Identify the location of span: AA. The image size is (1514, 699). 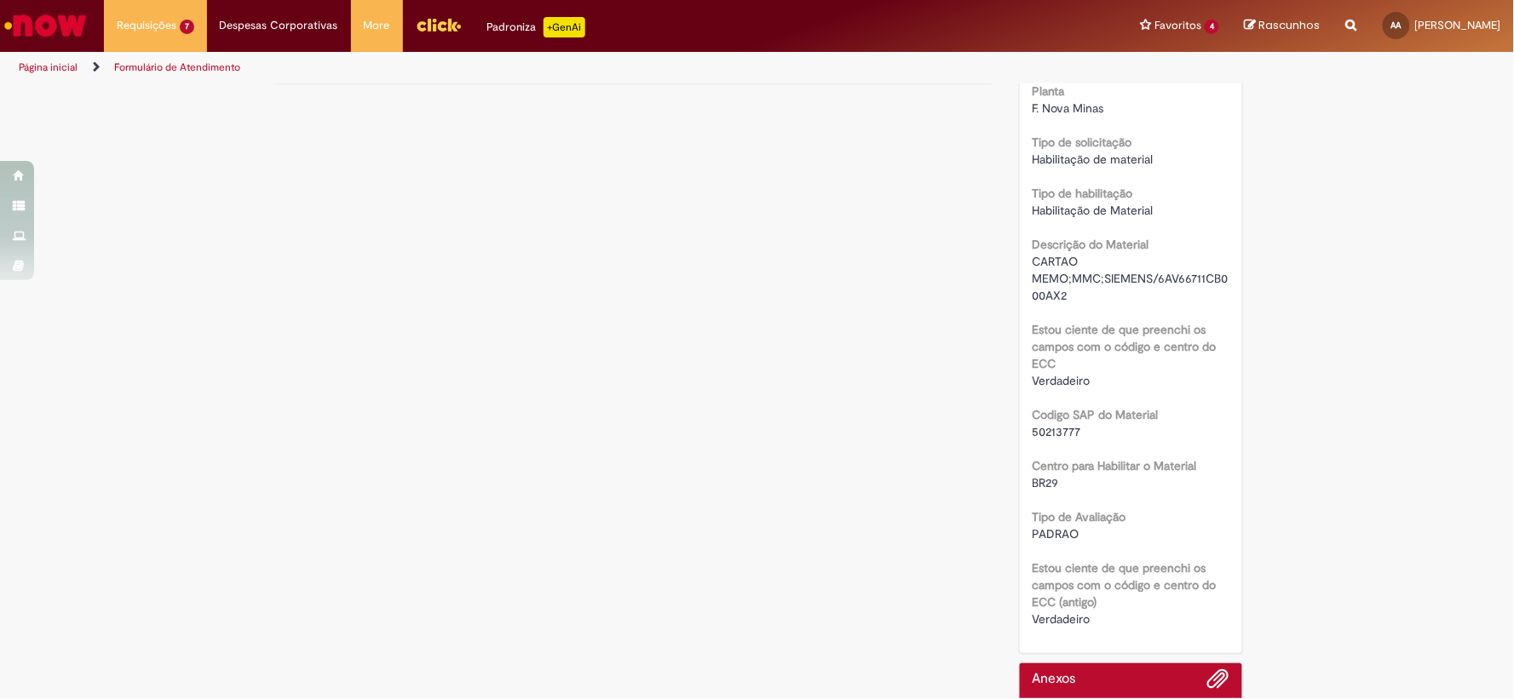
(1396, 25).